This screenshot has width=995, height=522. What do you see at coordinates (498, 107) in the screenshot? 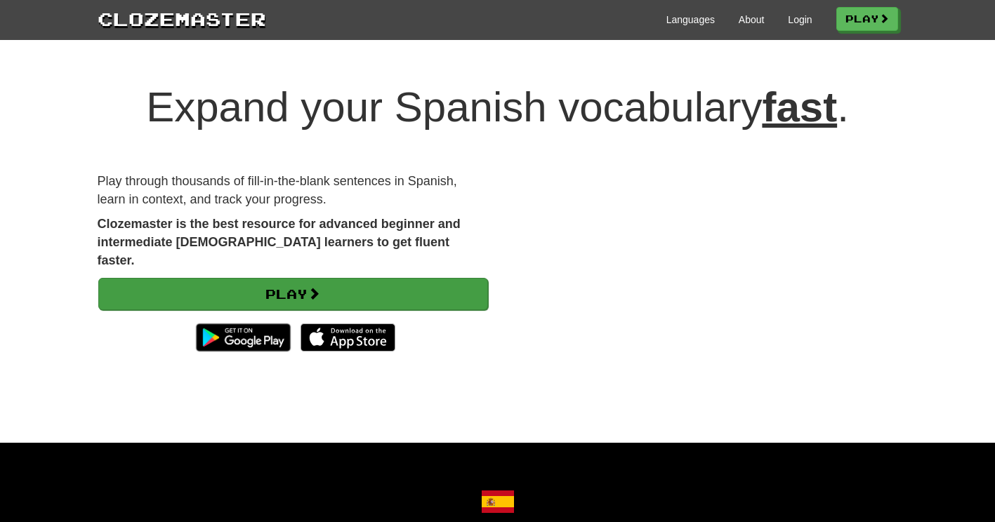
I see `h1: Expand your Spanish vocabulary .` at bounding box center [498, 107].